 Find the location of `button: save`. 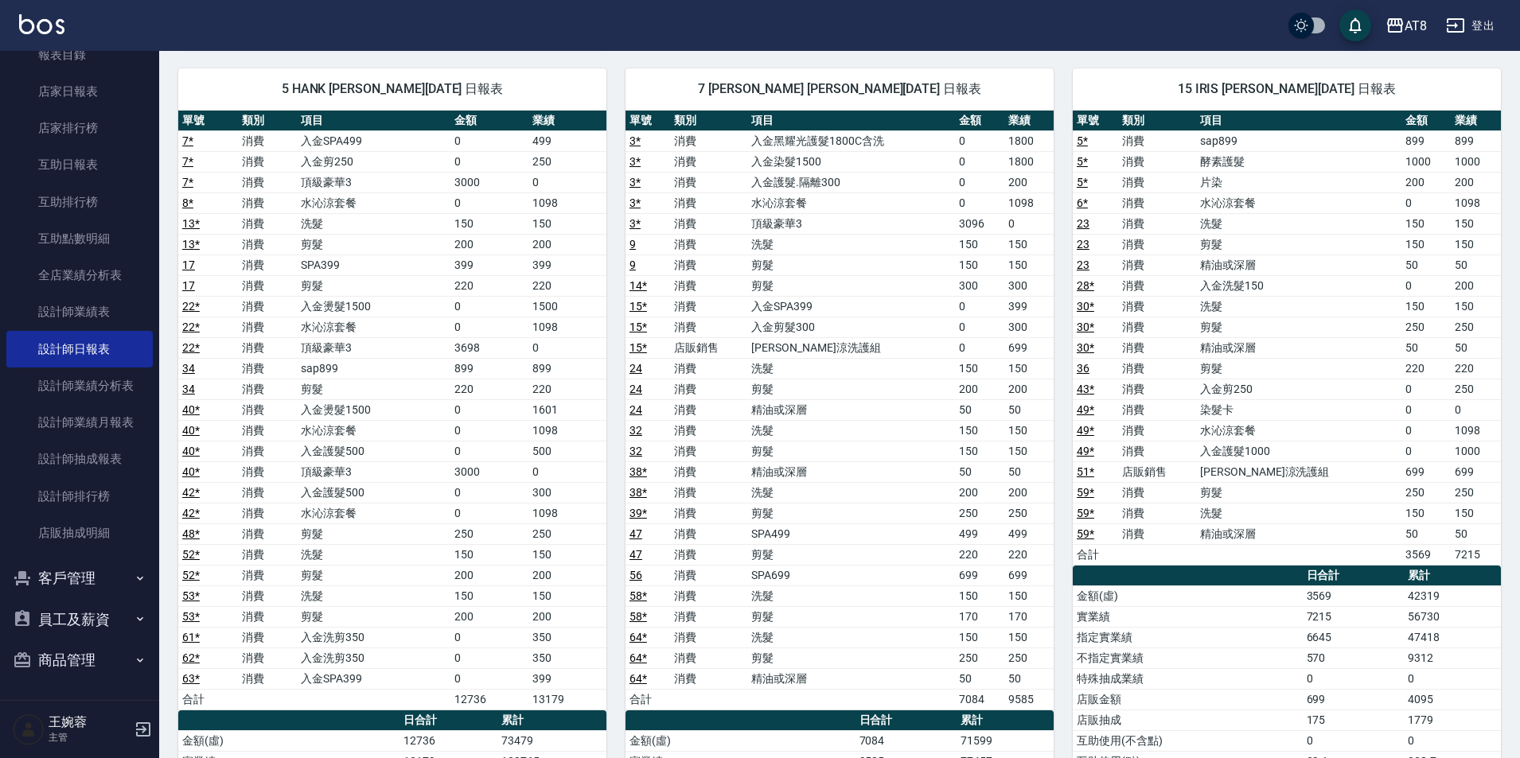

button: save is located at coordinates (1355, 25).